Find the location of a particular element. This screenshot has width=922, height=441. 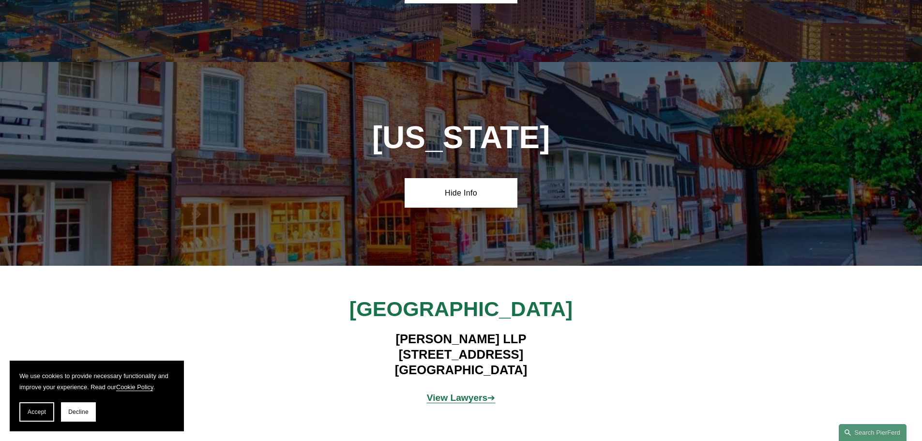

a: View Lawyers➔ is located at coordinates (461, 398).